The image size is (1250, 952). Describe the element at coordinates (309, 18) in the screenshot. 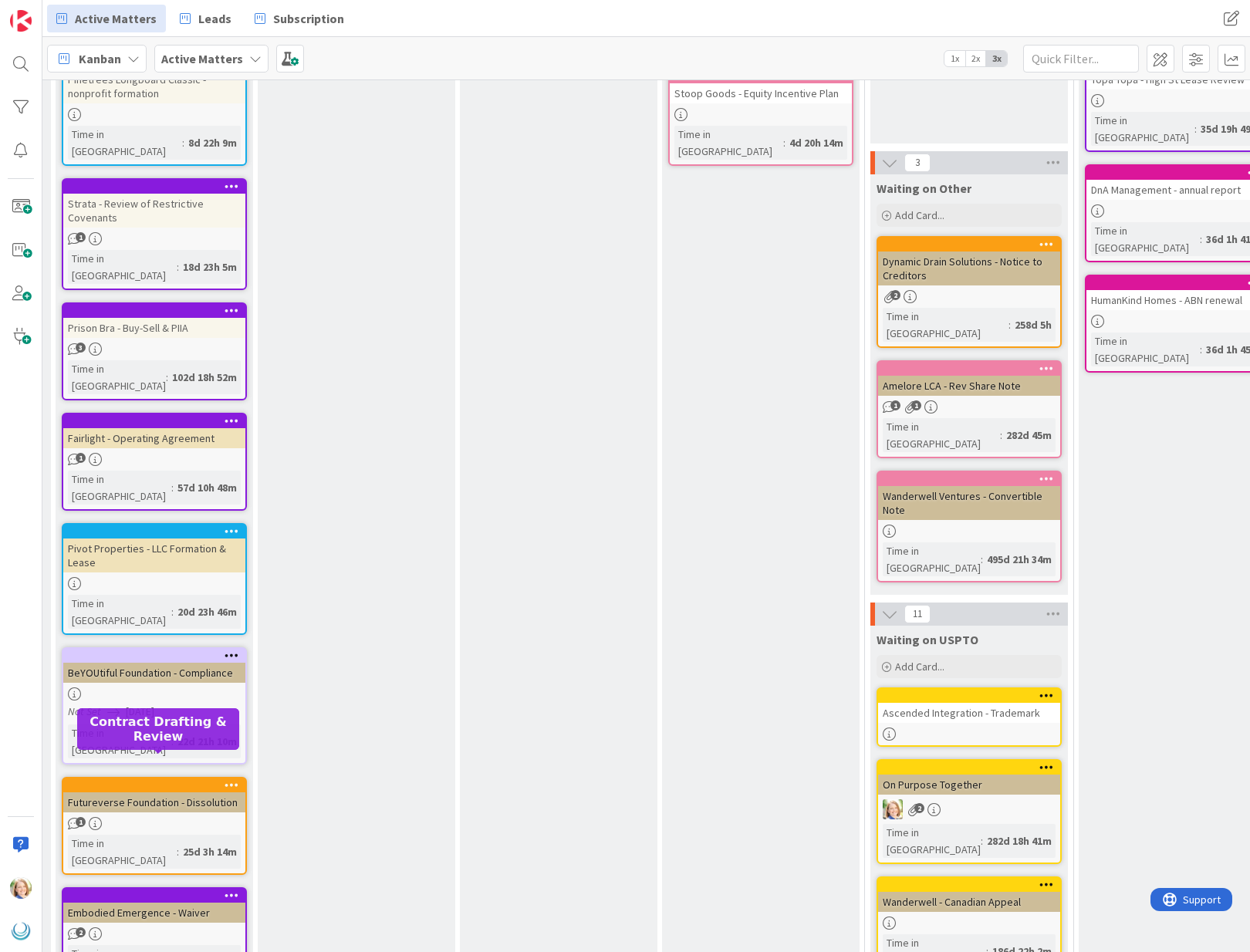

I see `span: Subscription` at that location.